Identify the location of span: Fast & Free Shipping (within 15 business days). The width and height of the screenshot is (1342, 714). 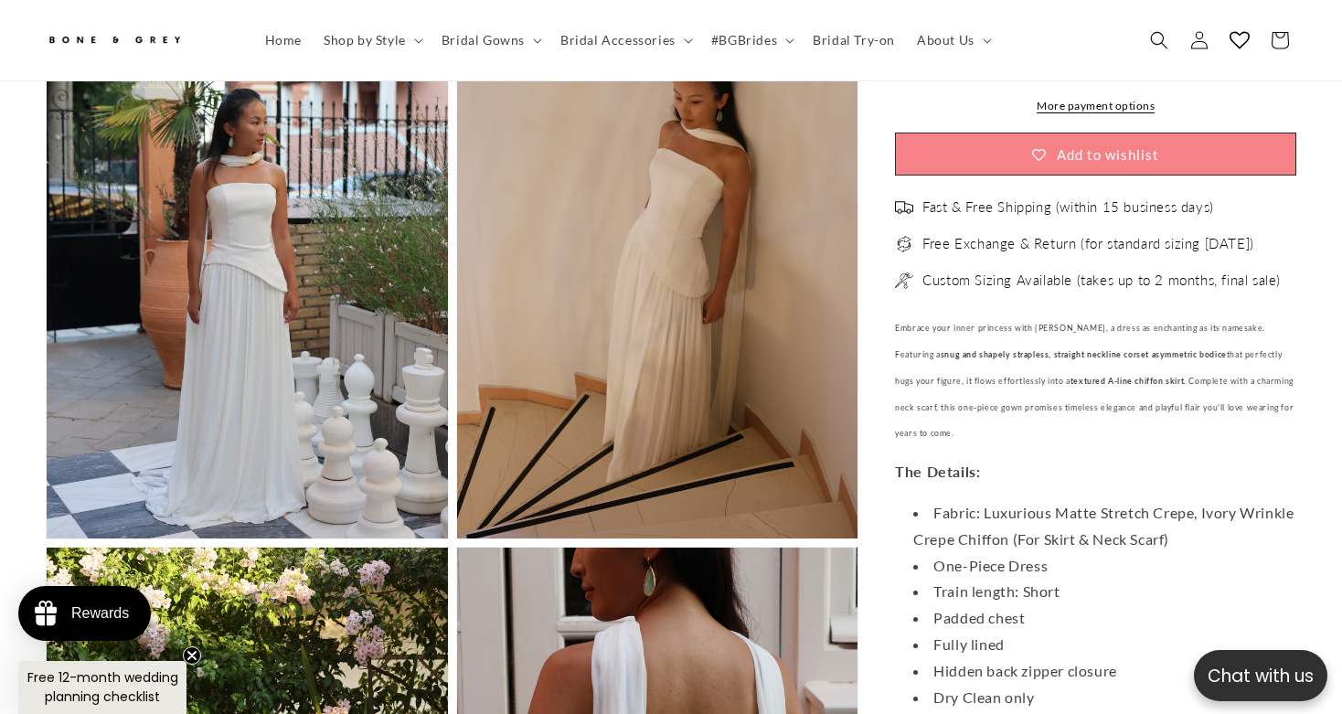
(1068, 208).